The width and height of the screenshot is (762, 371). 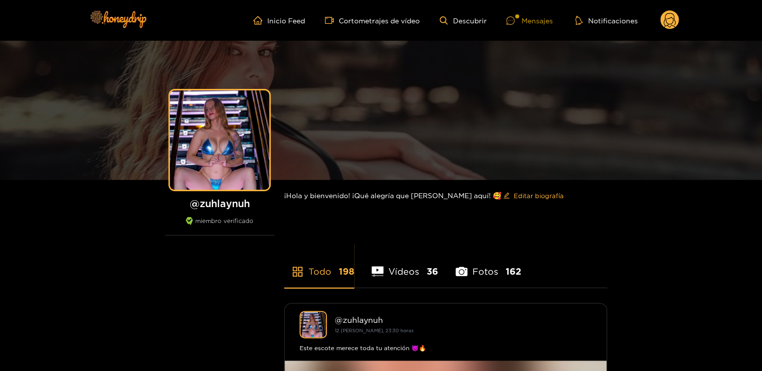 I want to click on font: Editar biografía, so click(x=538, y=196).